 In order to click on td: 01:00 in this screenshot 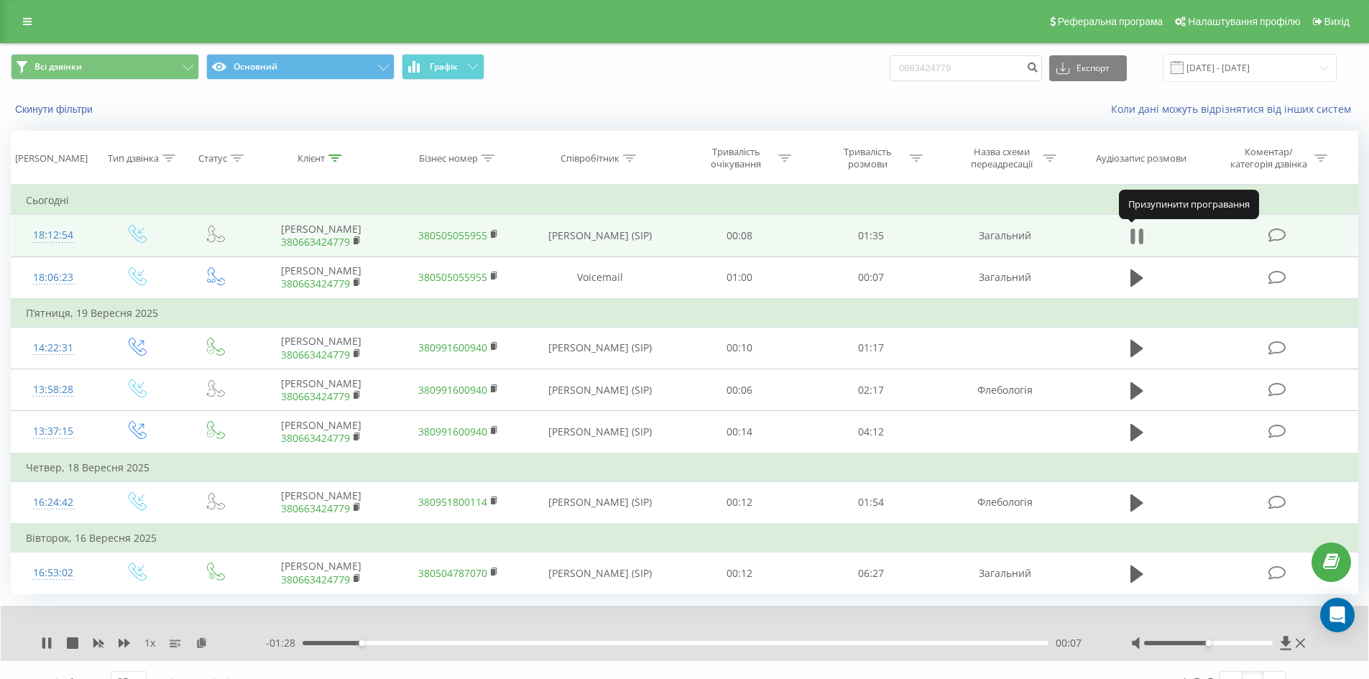, I will do `click(740, 277)`.